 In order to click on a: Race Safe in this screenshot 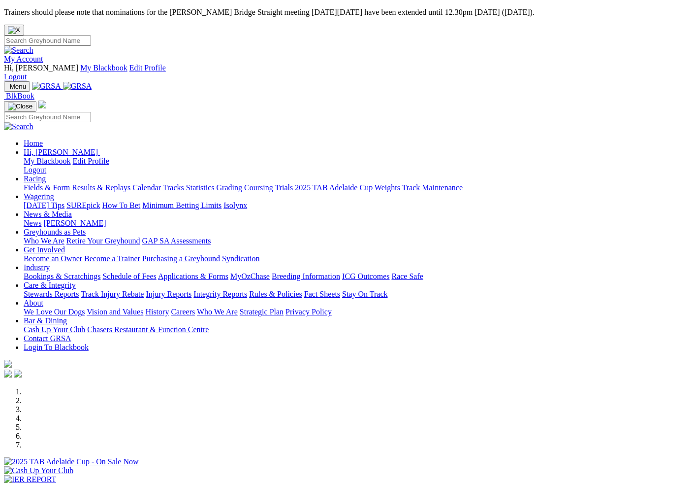, I will do `click(407, 276)`.